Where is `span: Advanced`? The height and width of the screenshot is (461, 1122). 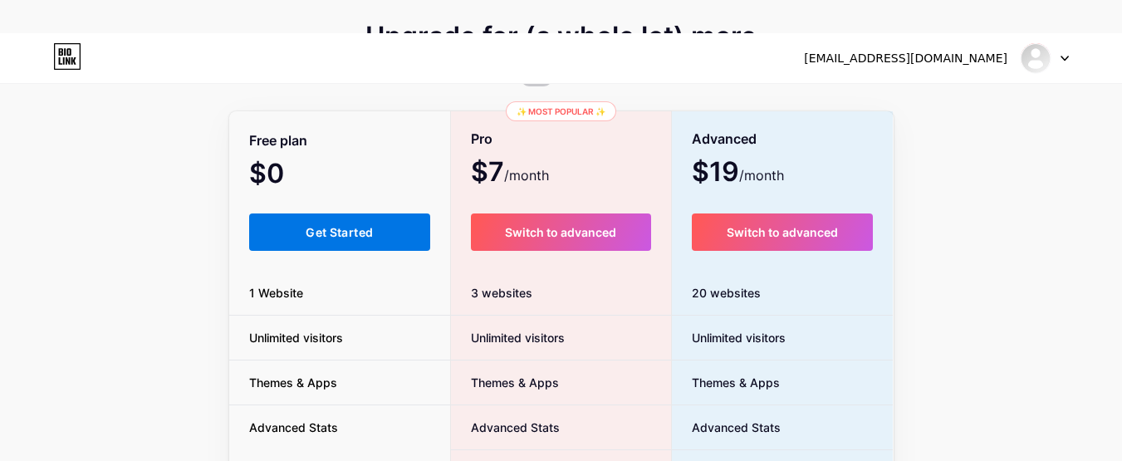 span: Advanced is located at coordinates (724, 139).